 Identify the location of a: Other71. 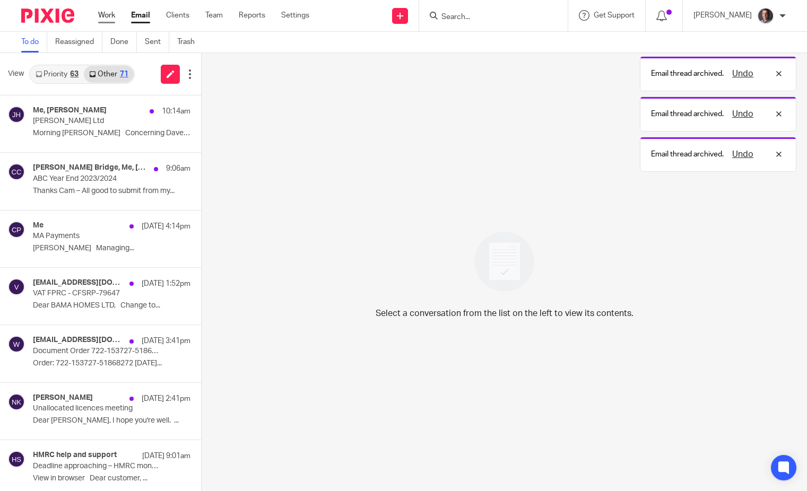
(108, 74).